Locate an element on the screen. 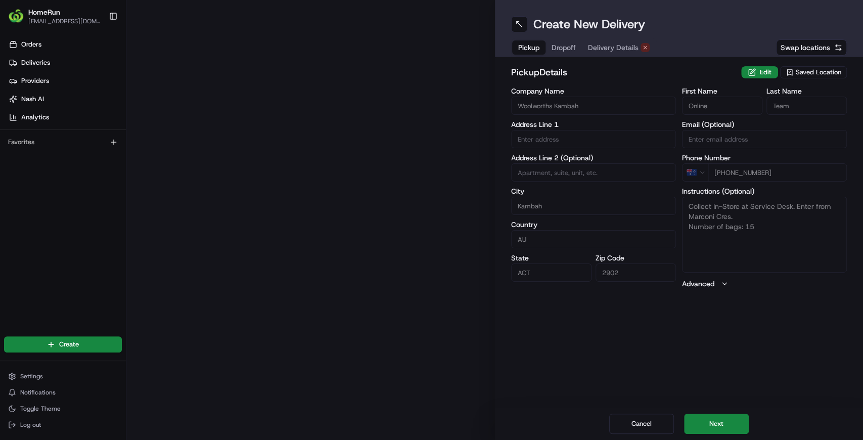 This screenshot has width=863, height=440. button: Settings is located at coordinates (63, 376).